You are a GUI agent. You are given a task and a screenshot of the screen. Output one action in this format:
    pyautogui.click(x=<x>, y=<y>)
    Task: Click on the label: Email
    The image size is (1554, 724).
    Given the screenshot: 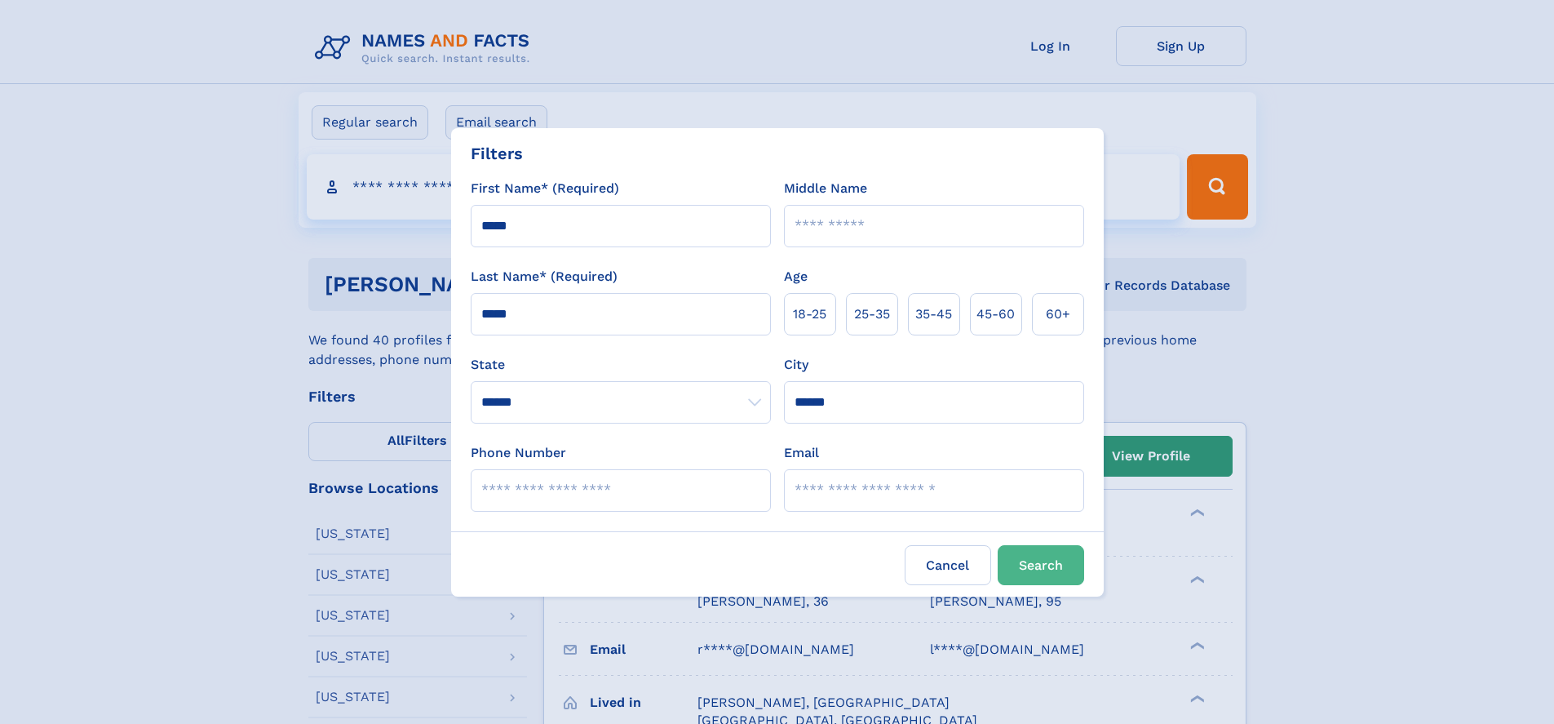 What is the action you would take?
    pyautogui.click(x=801, y=453)
    